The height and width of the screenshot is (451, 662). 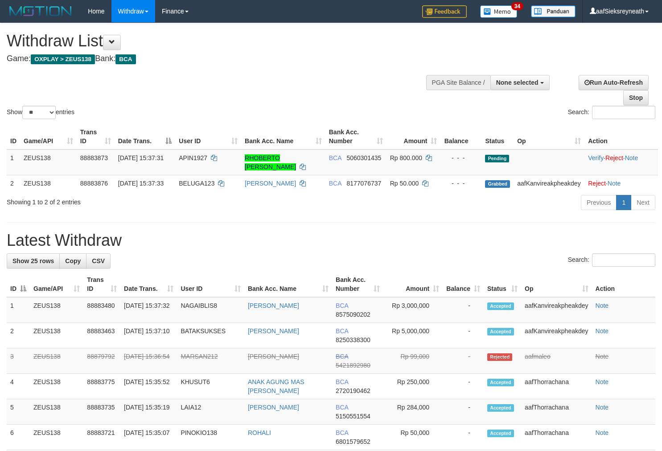 I want to click on div: Showing 1 to 2 of 2 entries, so click(x=138, y=200).